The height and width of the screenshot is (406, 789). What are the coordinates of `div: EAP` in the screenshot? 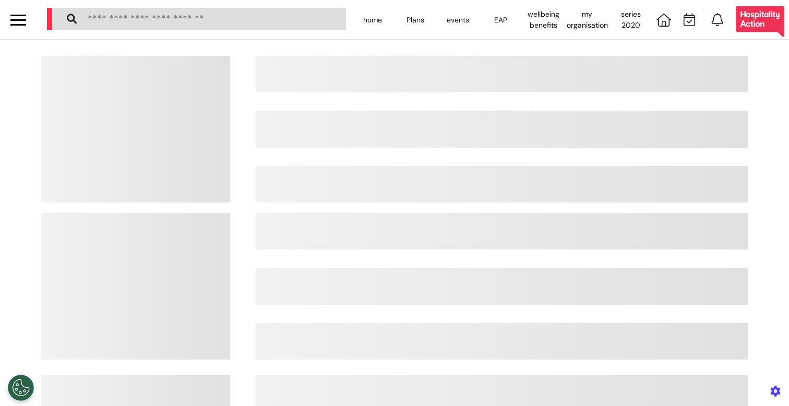 It's located at (501, 20).